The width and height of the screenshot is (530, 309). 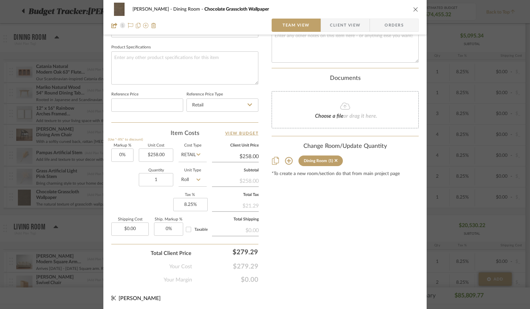 I want to click on div: $21.29, so click(x=235, y=205).